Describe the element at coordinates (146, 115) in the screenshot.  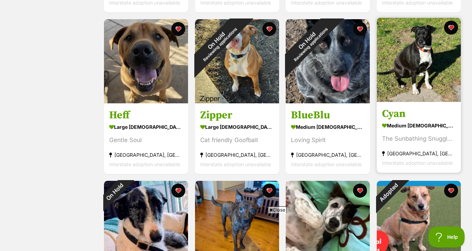
I see `h3: Heff` at that location.